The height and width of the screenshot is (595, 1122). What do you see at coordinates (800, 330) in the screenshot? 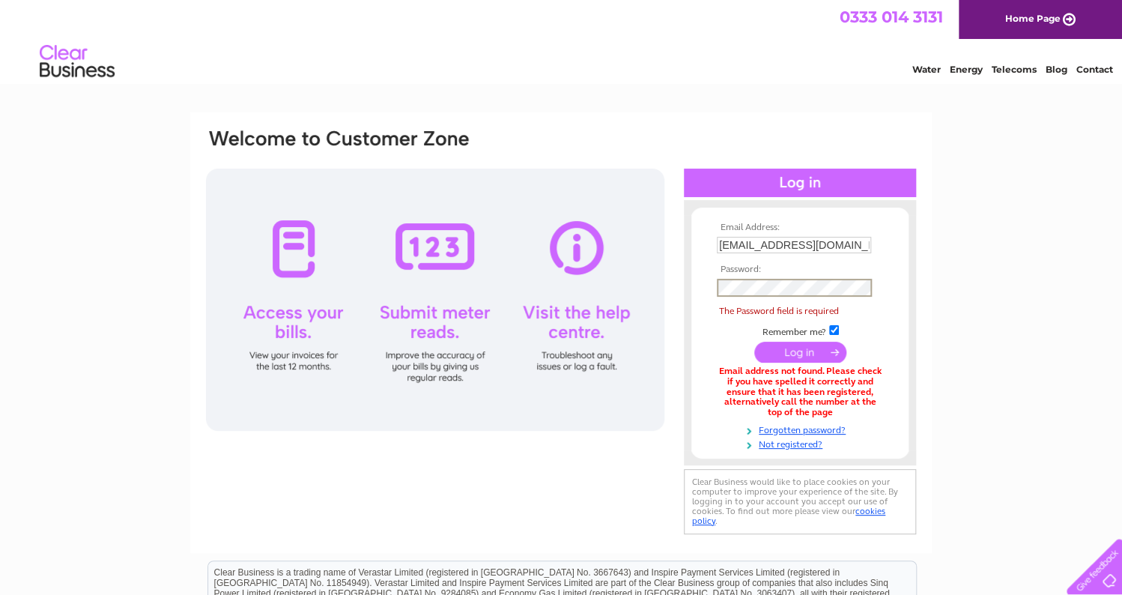
I see `td: Remember me?` at bounding box center [800, 330].